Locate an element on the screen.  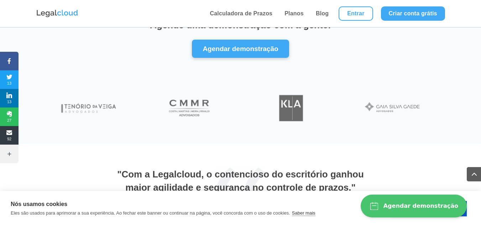
img: Logo da Legalcloud is located at coordinates (57, 14).